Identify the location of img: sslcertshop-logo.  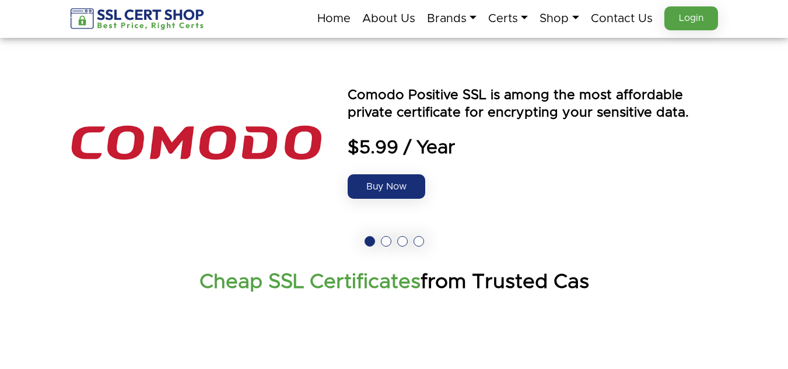
(138, 19).